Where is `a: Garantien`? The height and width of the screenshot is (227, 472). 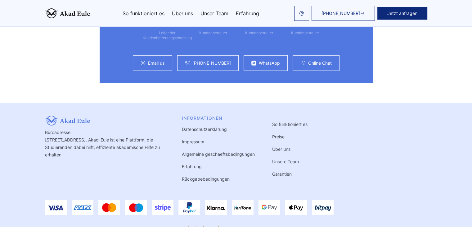 a: Garantien is located at coordinates (282, 174).